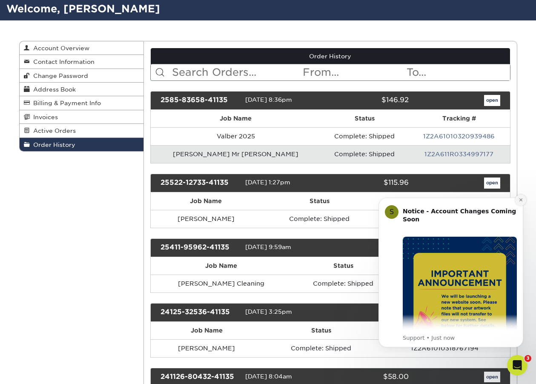 The width and height of the screenshot is (536, 384). What do you see at coordinates (82, 48) in the screenshot?
I see `a: Account Overview` at bounding box center [82, 48].